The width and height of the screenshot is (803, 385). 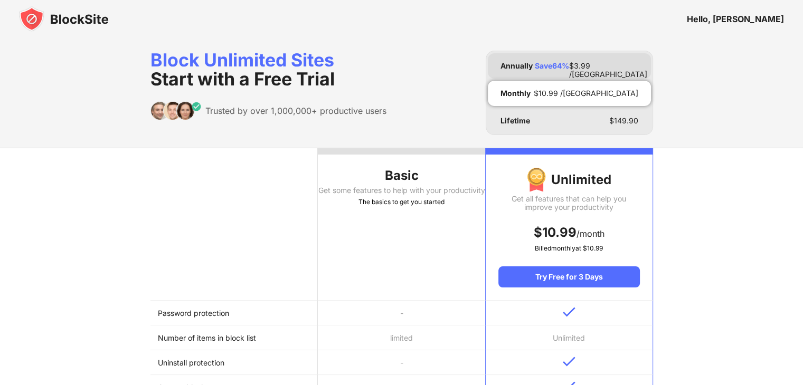 I want to click on div: Monthly, so click(x=515, y=93).